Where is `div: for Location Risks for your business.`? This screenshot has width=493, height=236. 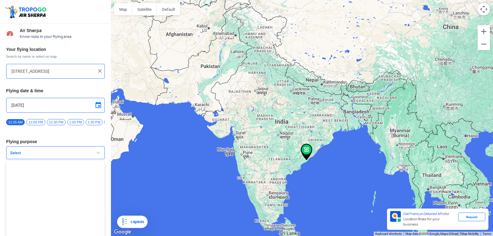 div: for Location Risks for your business. is located at coordinates (429, 219).